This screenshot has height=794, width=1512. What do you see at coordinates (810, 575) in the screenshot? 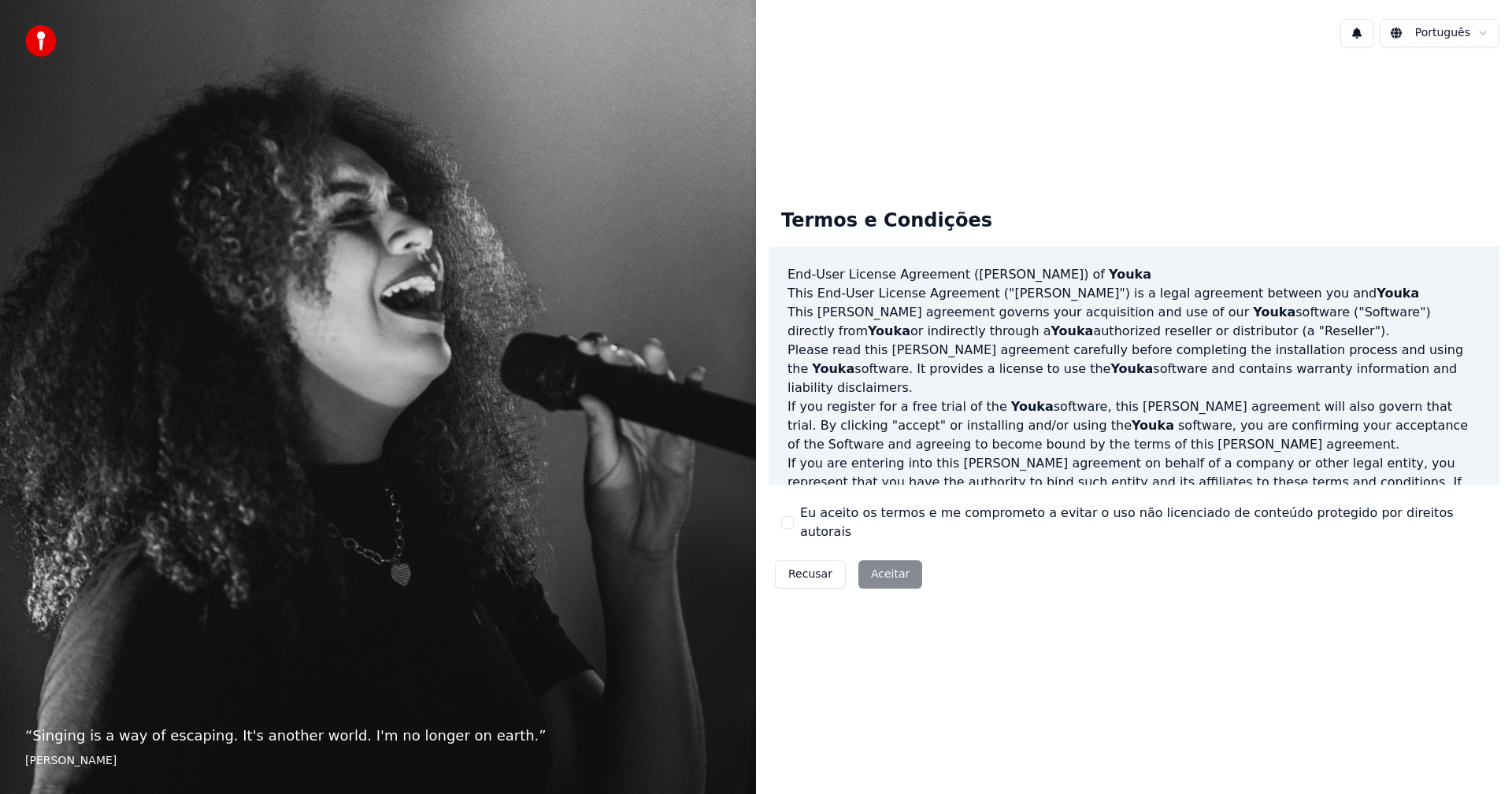
I see `button: Recusar` at bounding box center [810, 575].